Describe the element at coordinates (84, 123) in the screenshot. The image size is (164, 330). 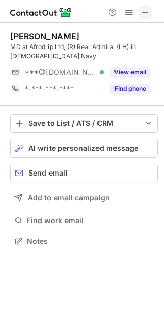
I see `div: Save to List / ATS / CRM` at that location.